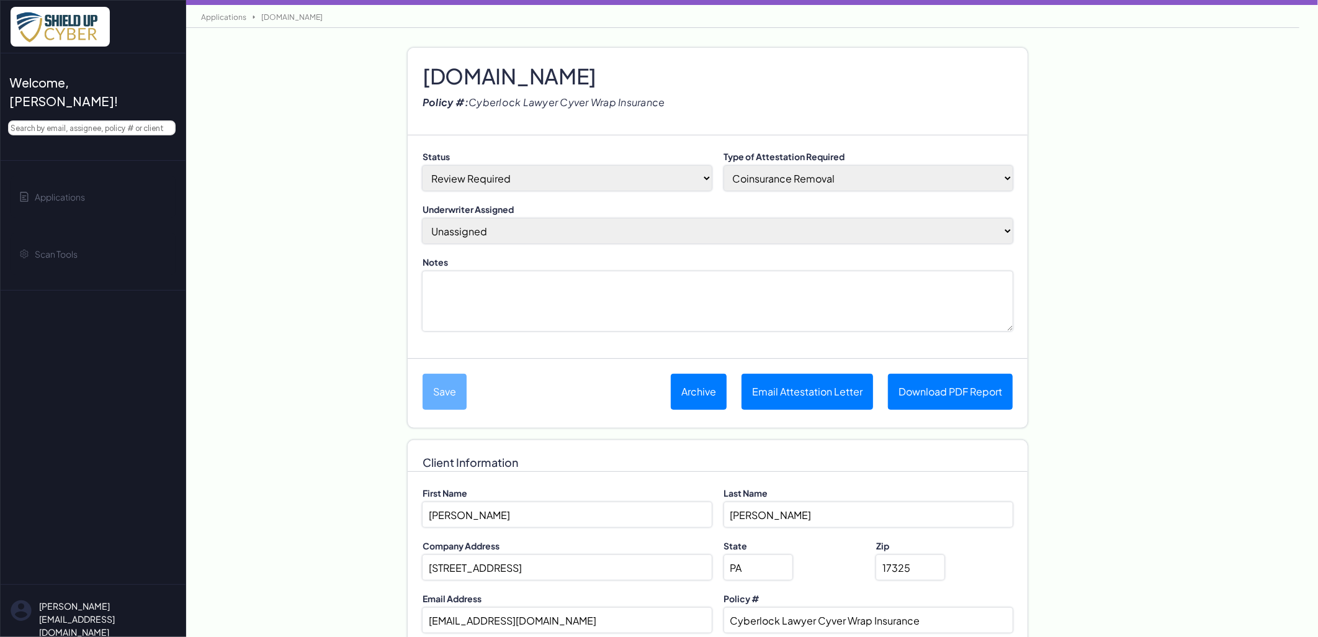  Describe the element at coordinates (699, 392) in the screenshot. I see `button: Archive` at that location.